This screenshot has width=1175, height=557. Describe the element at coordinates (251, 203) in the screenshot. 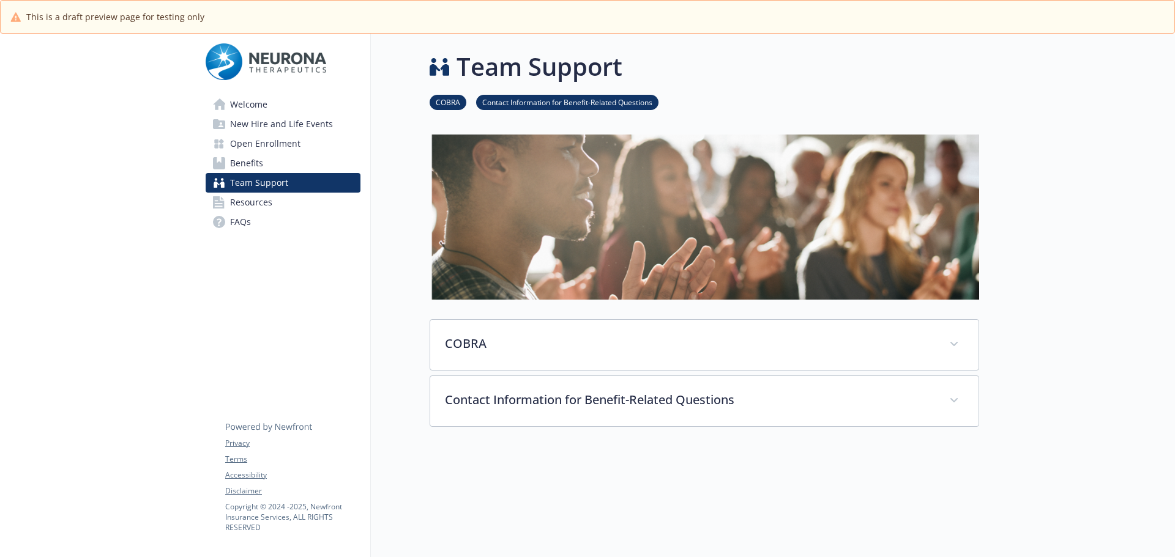

I see `span: Resources` at that location.